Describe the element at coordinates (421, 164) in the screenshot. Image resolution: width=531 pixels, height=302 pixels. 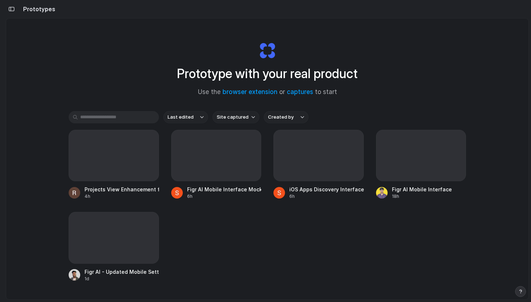
I see `a: Figr AI Mobile Interface18h` at that location.